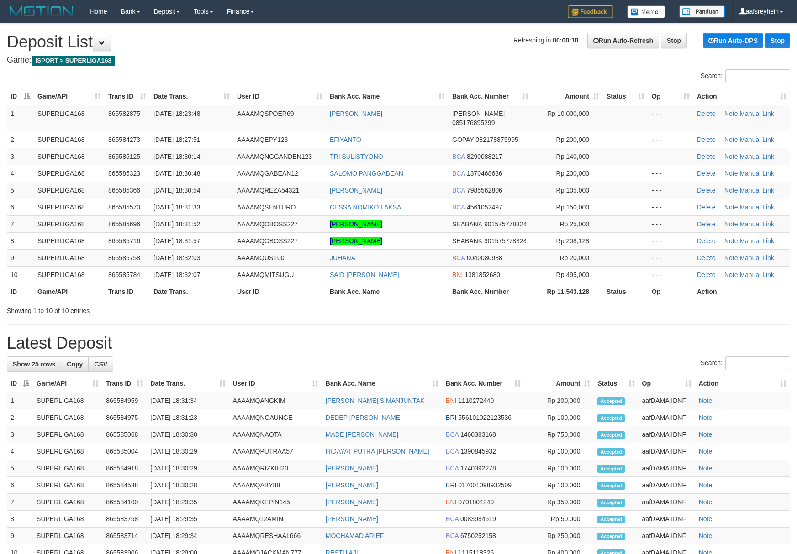 The height and width of the screenshot is (554, 797). Describe the element at coordinates (74, 364) in the screenshot. I see `a: Copy` at that location.